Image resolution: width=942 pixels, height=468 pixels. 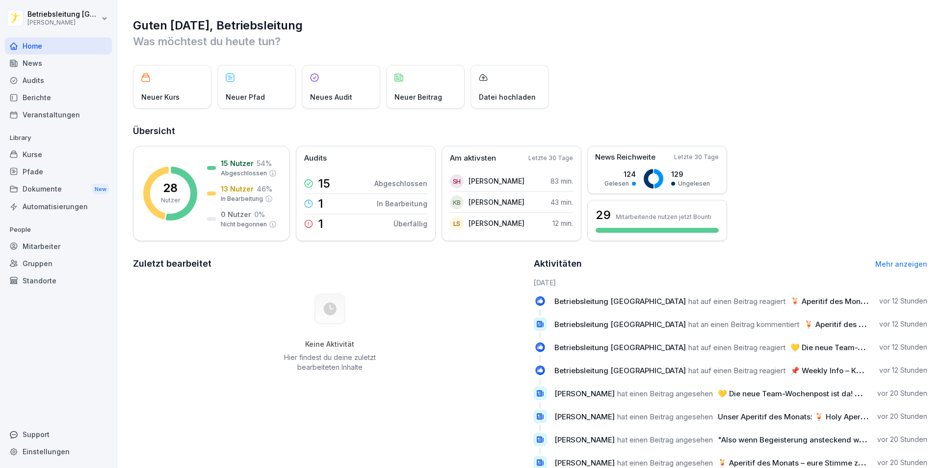 What do you see at coordinates (507, 97) in the screenshot?
I see `p: Datei hochladen` at bounding box center [507, 97].